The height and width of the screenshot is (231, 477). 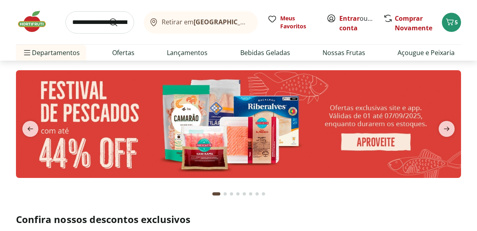 What do you see at coordinates (238, 124) in the screenshot?
I see `img: pescados` at bounding box center [238, 124].